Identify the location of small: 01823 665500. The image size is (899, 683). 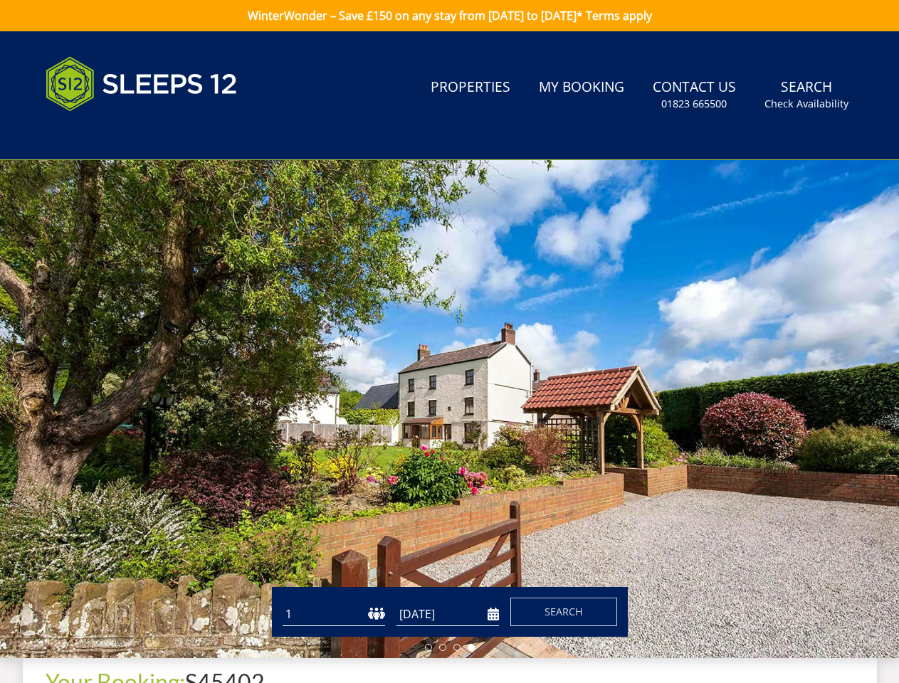
(694, 104).